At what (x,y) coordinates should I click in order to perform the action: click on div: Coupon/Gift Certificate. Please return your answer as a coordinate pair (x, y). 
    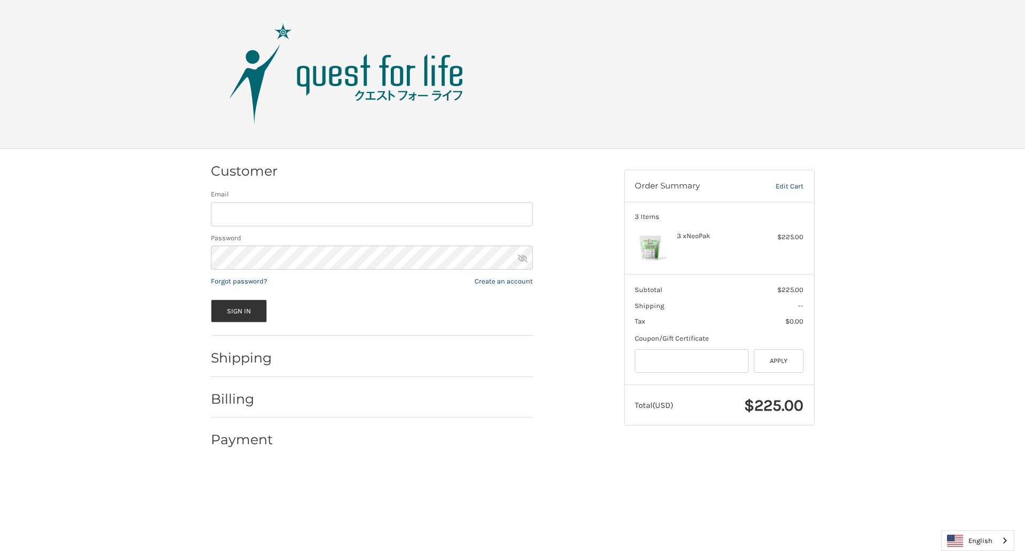
    Looking at the image, I should click on (719, 339).